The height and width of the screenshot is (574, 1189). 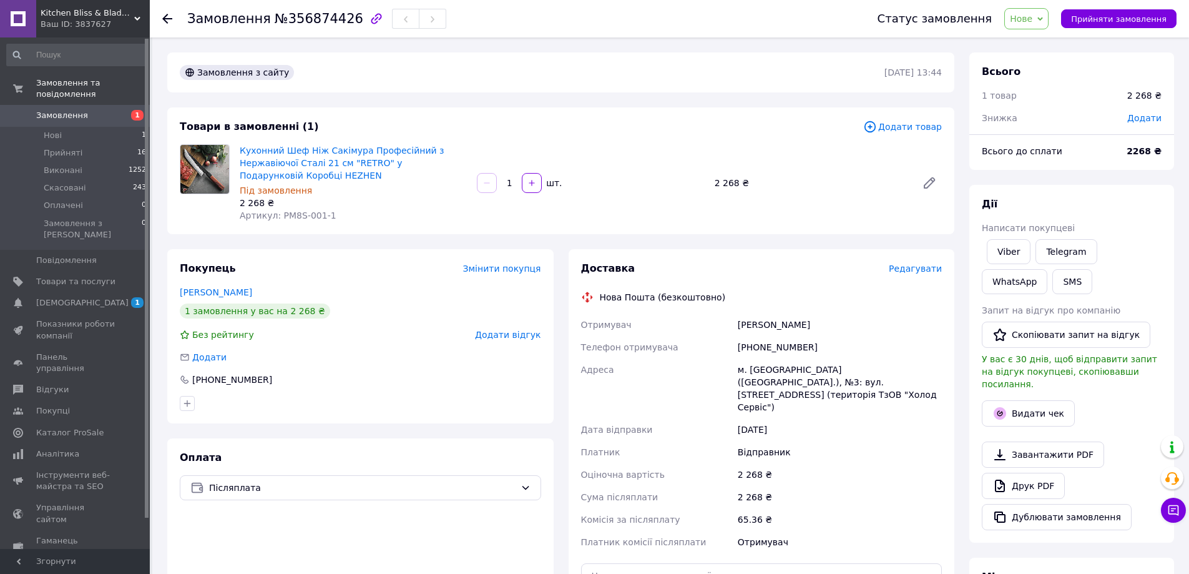 What do you see at coordinates (840, 542) in the screenshot?
I see `div: Отримувач` at bounding box center [840, 542].